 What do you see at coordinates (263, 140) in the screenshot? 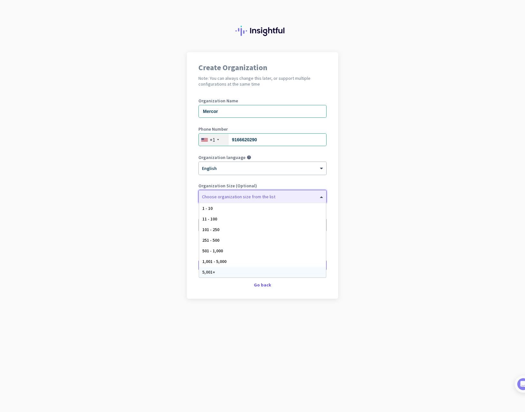
I see `input: 201-555-0123` at bounding box center [263, 140].